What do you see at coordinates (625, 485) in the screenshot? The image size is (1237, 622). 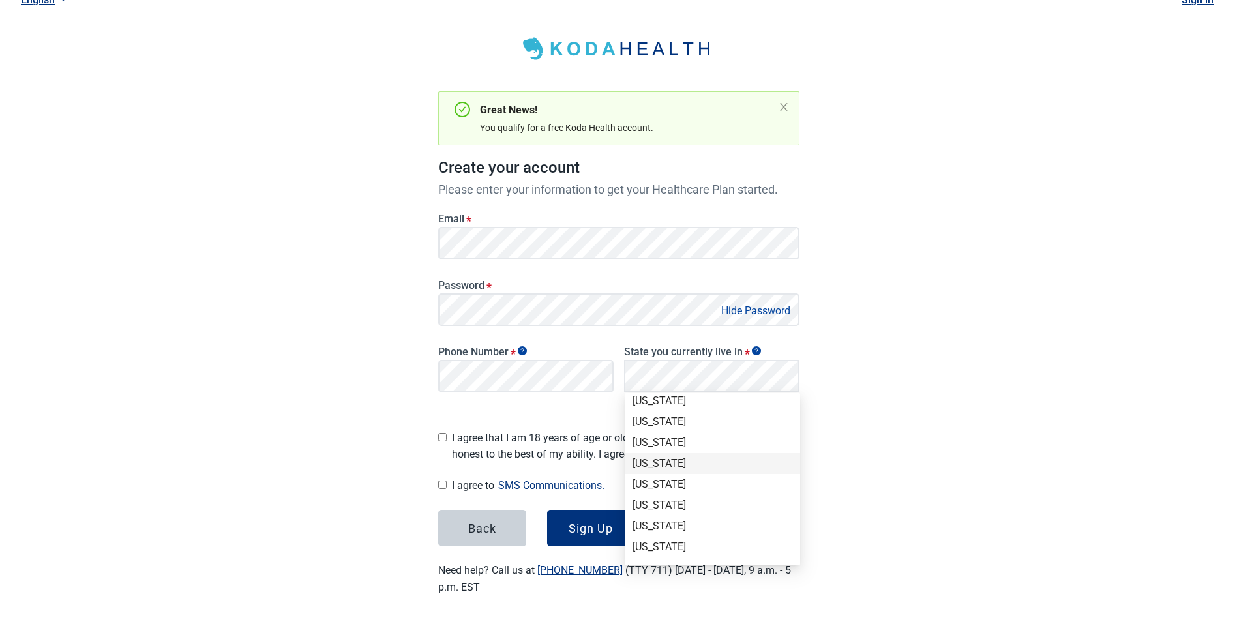 I see `span: I agree to` at bounding box center [625, 485].